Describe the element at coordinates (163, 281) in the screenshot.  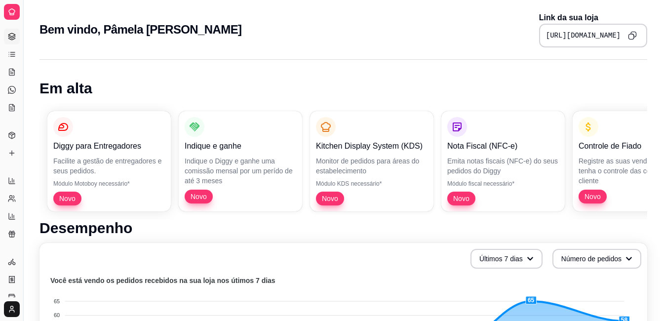
I see `text: Você está vendo os pedidos recebidos na sua loja nos útimos 7 dias` at that location.